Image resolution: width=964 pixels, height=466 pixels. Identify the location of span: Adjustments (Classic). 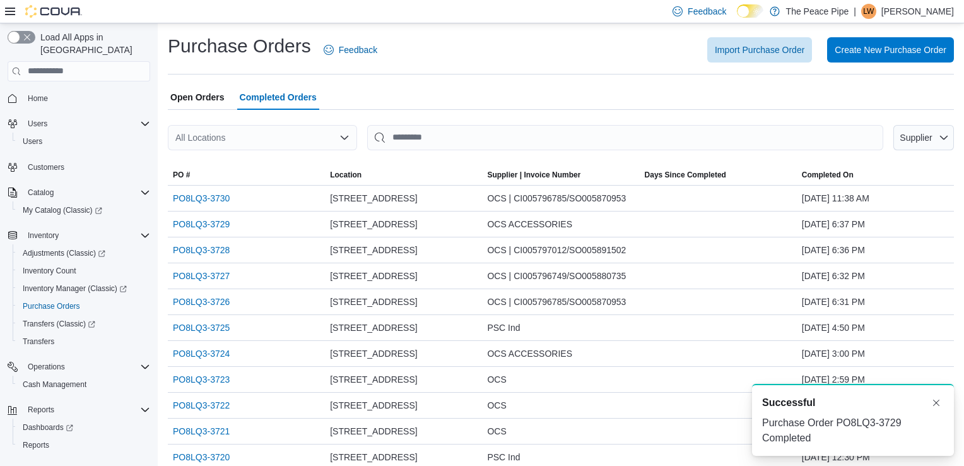
(84, 253).